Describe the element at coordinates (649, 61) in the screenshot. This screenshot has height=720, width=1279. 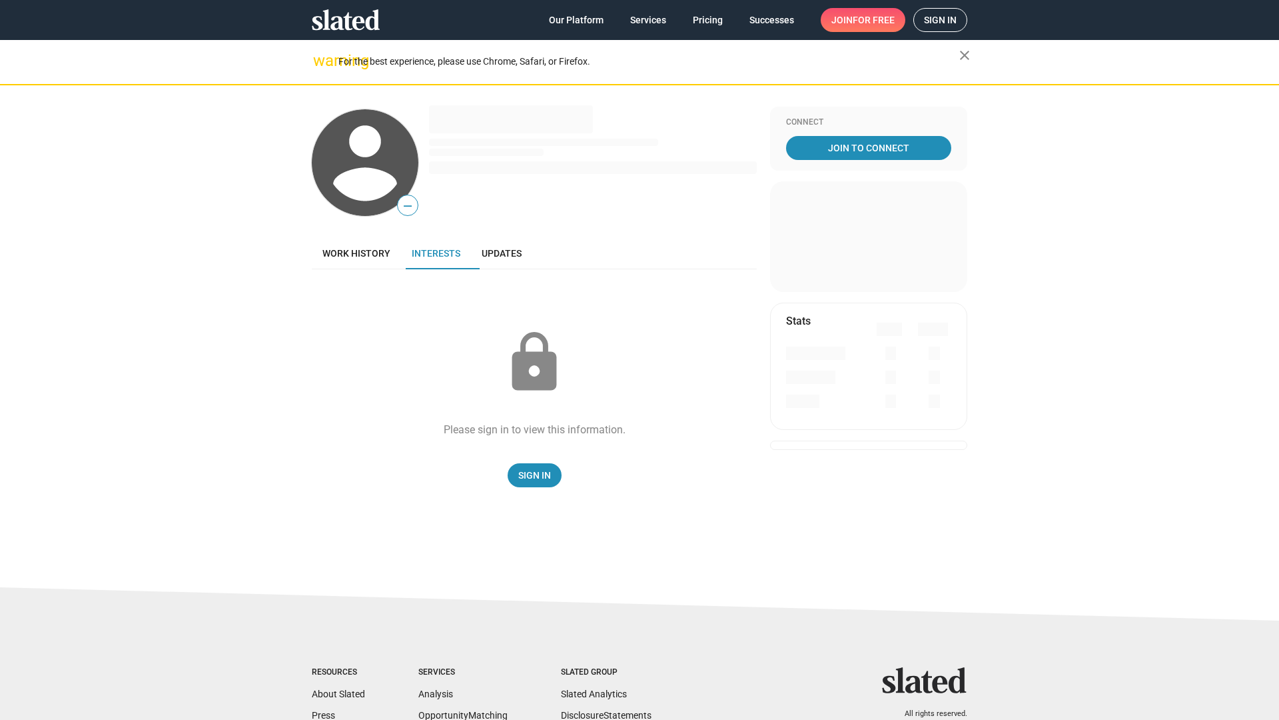
I see `div: For the best experience, please use Chrome, Safari, or Firefox.` at that location.